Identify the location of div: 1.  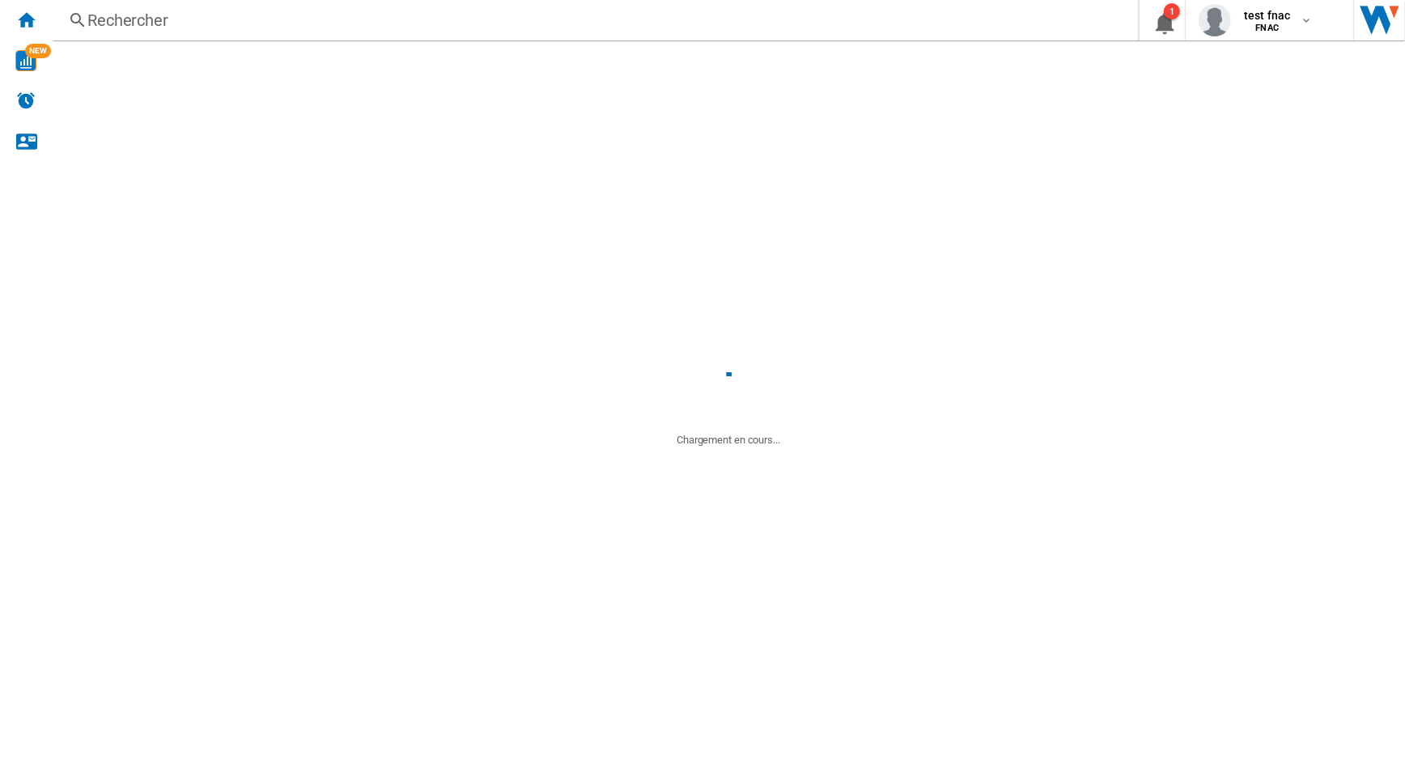
(1172, 11).